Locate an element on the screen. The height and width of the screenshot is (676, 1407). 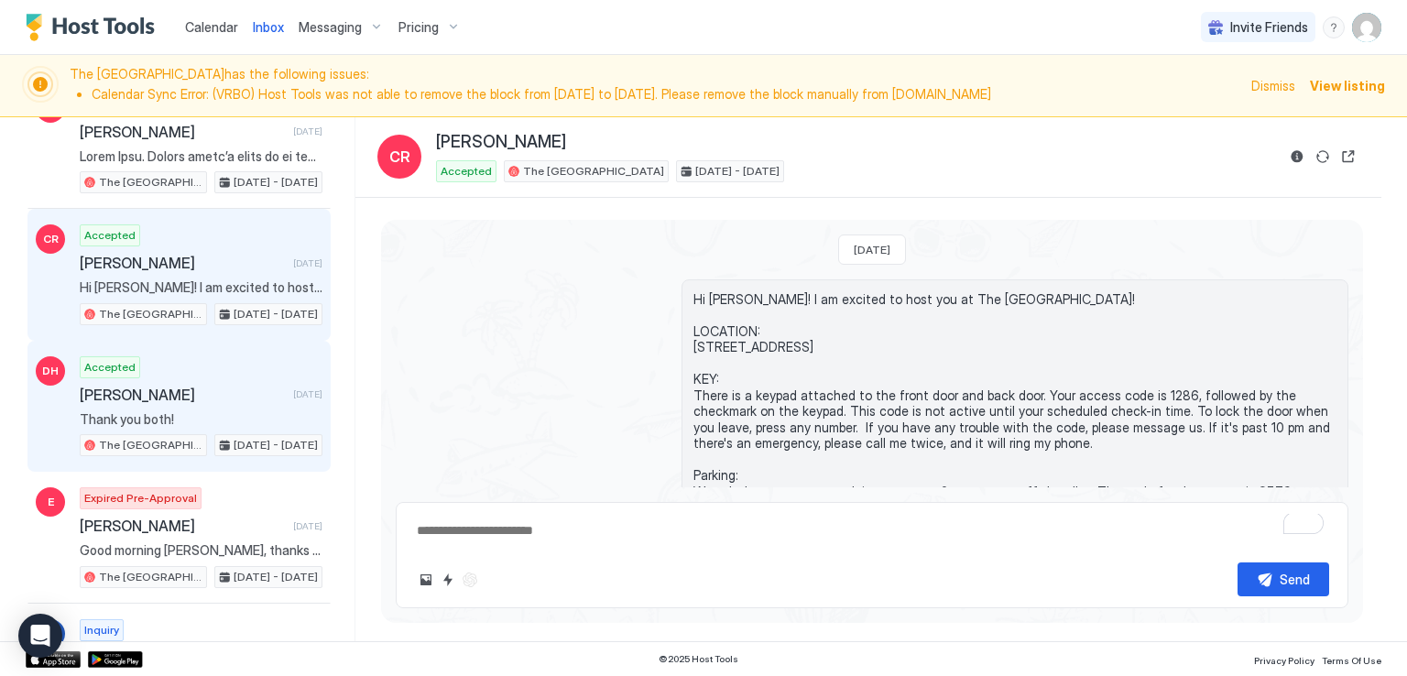
span: © 2025 Host Tools is located at coordinates (698, 658).